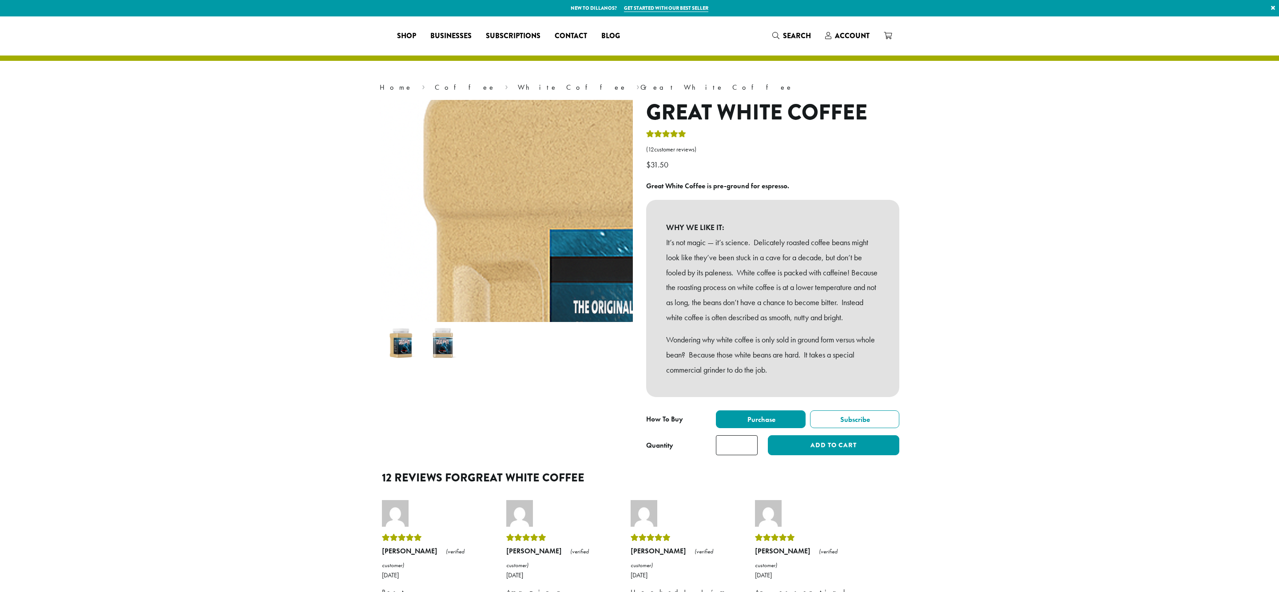  Describe the element at coordinates (792, 36) in the screenshot. I see `a: Search` at that location.